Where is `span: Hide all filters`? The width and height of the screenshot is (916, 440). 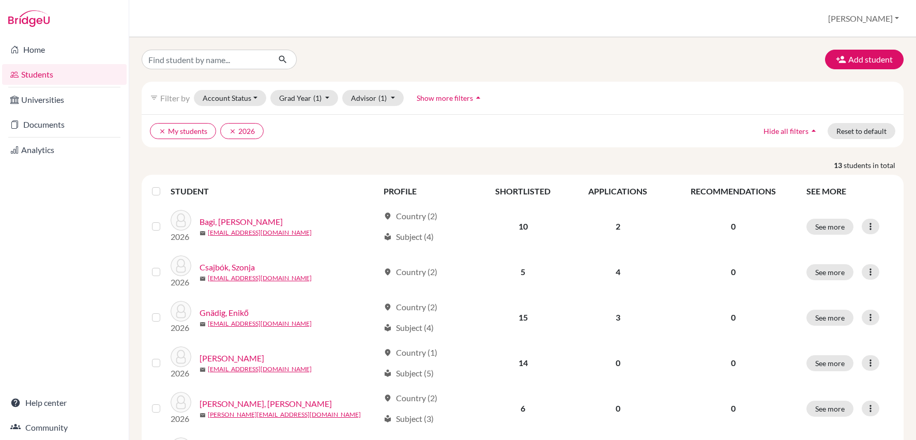
span: Hide all filters is located at coordinates (786, 131).